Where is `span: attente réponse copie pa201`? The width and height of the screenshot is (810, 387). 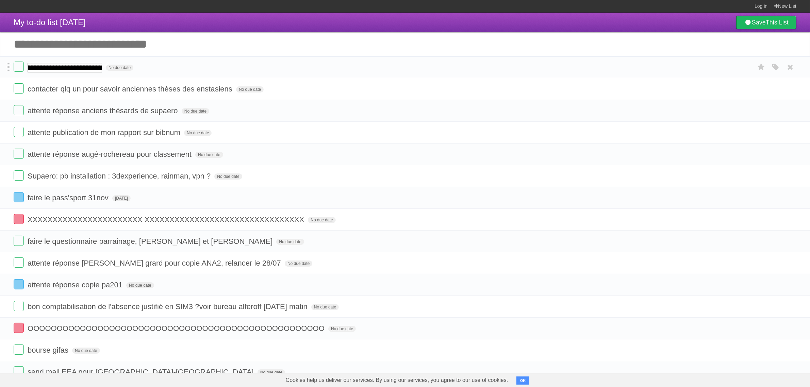 span: attente réponse copie pa201 is located at coordinates (76, 285).